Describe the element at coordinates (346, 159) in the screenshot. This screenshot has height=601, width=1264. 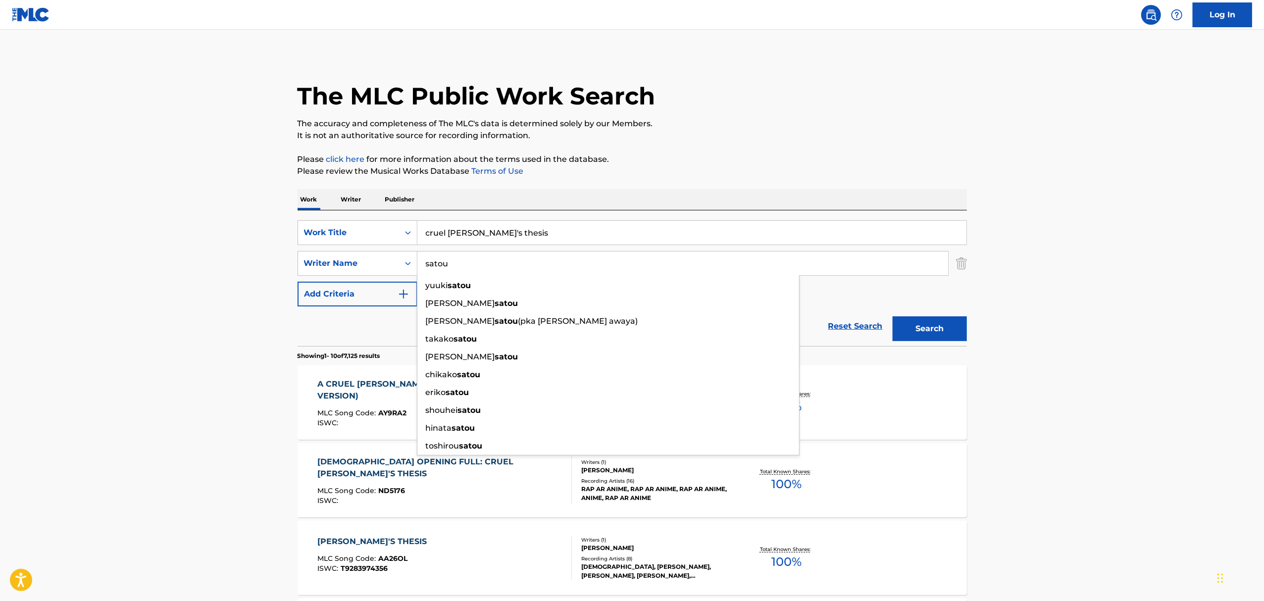
I see `a: click here` at that location.